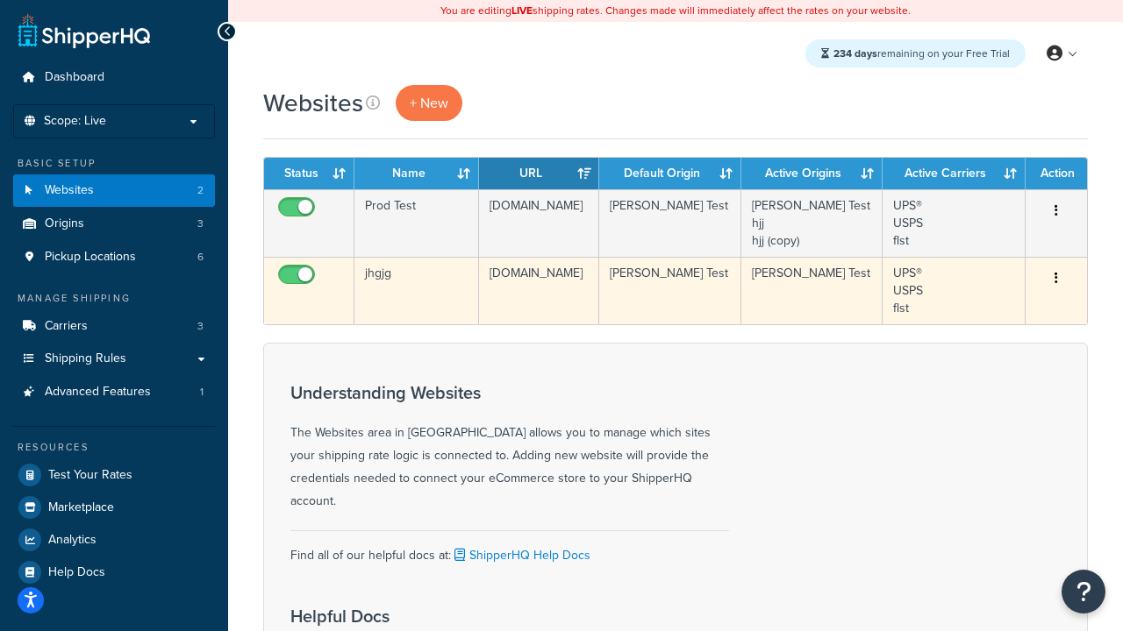 The width and height of the screenshot is (1123, 631). I want to click on span: Pickup Locations, so click(90, 257).